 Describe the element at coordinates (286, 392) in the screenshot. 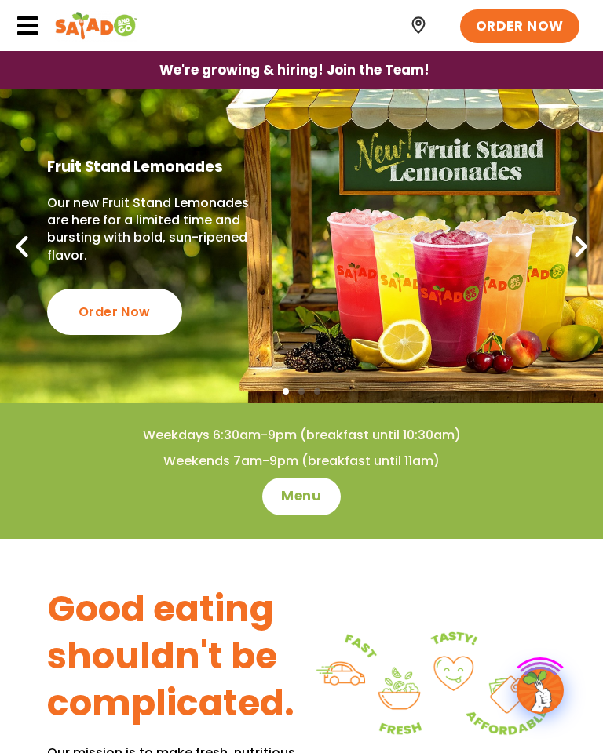

I see `span: Go to slide 1` at that location.